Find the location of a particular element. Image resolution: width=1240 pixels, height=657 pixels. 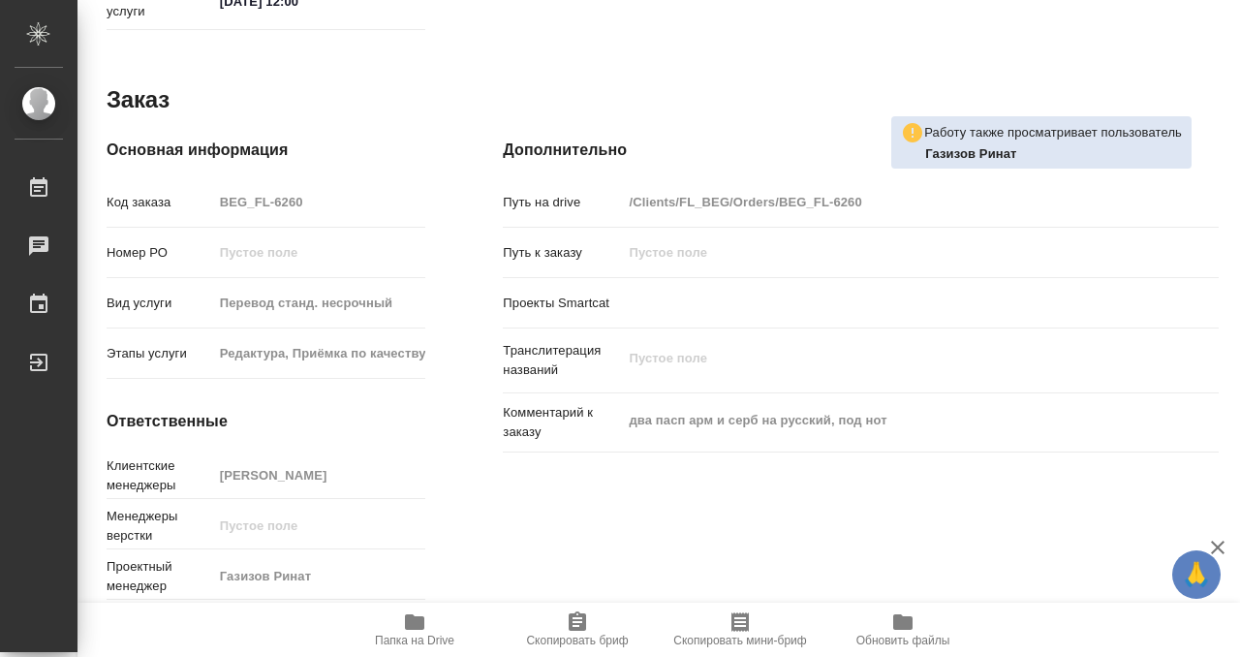

p: Транслитерация названий is located at coordinates (562, 360).